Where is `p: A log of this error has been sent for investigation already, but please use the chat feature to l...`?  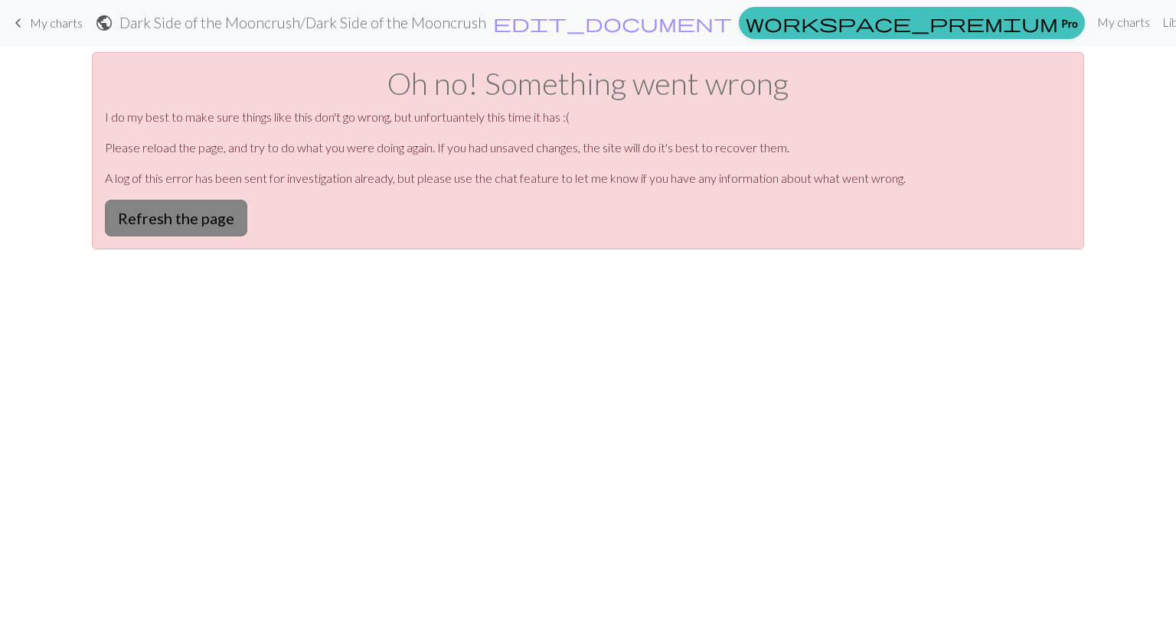 p: A log of this error has been sent for investigation already, but please use the chat feature to l... is located at coordinates (588, 178).